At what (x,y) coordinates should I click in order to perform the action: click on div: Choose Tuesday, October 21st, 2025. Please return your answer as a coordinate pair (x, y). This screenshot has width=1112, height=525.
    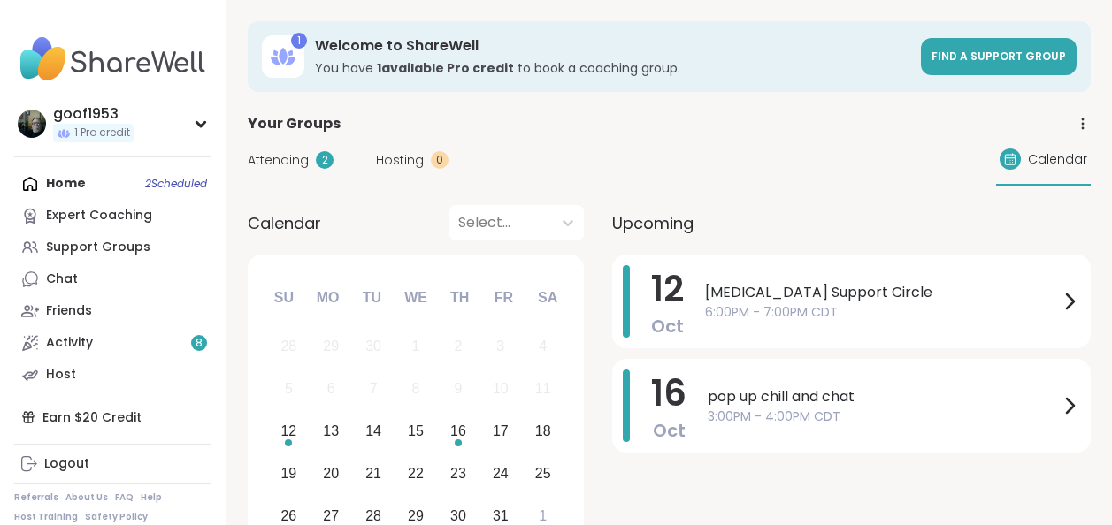
    Looking at the image, I should click on (373, 473).